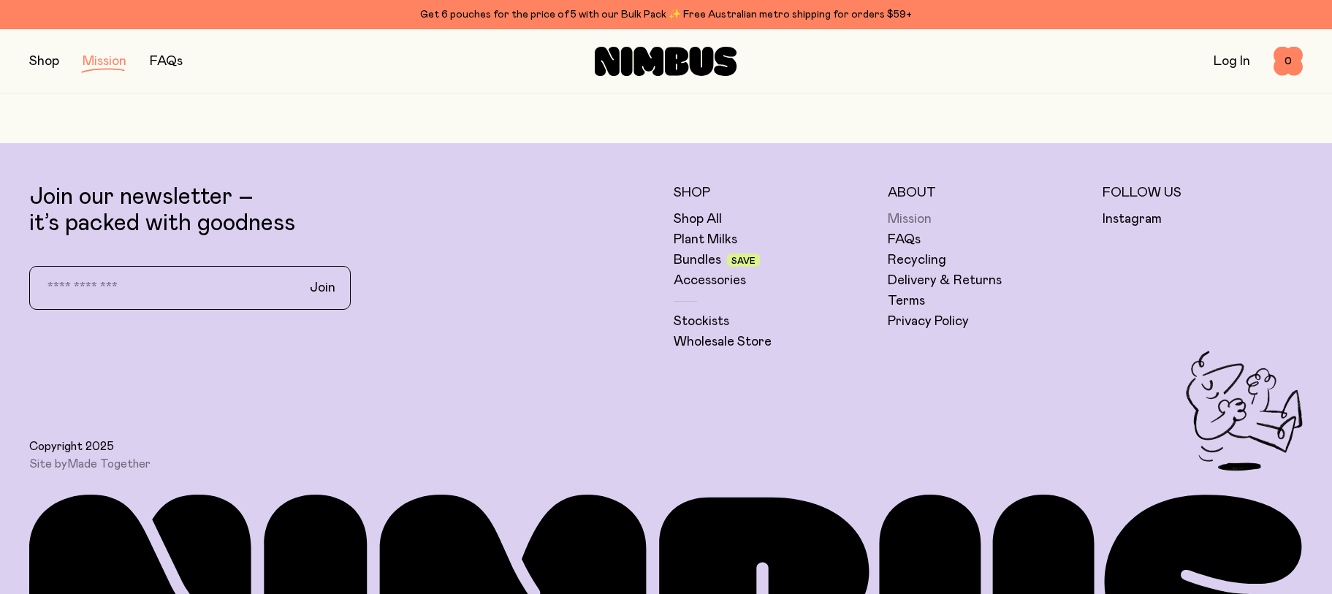 The width and height of the screenshot is (1332, 594). What do you see at coordinates (1132, 219) in the screenshot?
I see `a: Instagram` at bounding box center [1132, 219].